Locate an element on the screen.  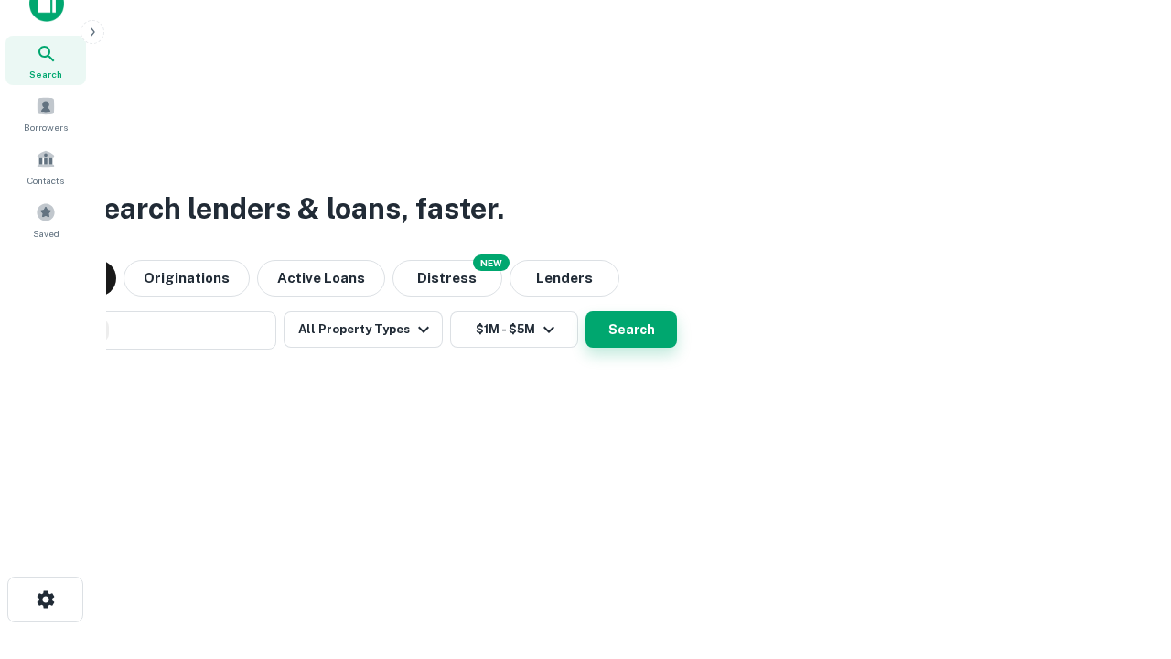
div: Contacts is located at coordinates (46, 167).